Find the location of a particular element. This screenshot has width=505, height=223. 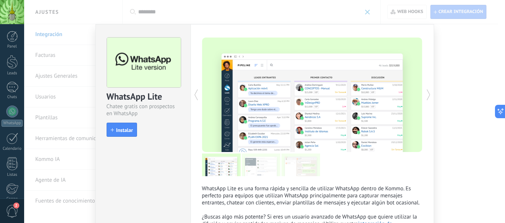

div: WhatsApp Lite is located at coordinates (143, 97).